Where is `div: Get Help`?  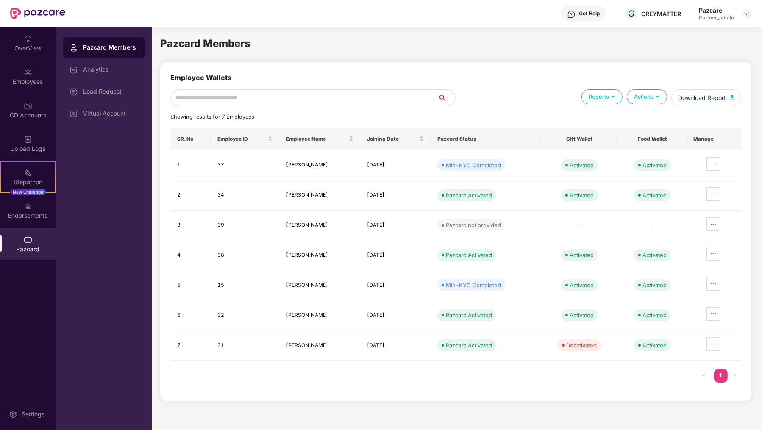 div: Get Help is located at coordinates (589, 14).